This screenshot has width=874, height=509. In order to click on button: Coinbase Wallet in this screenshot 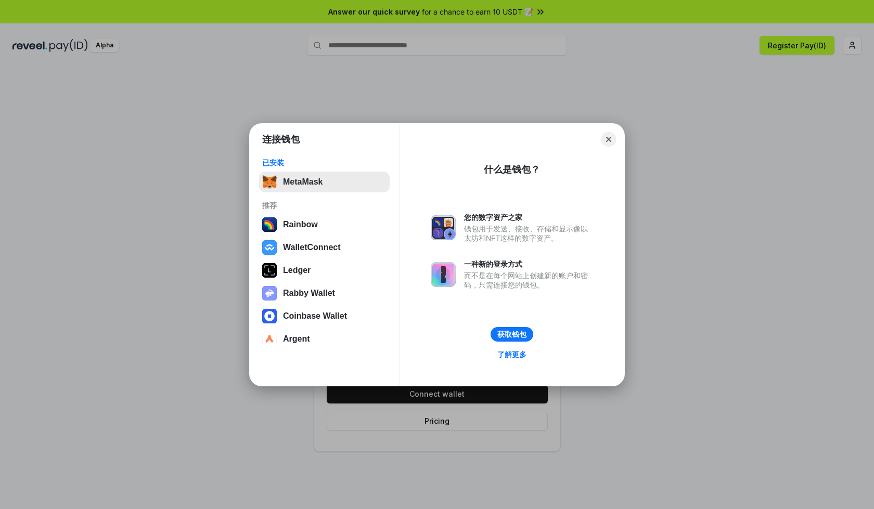, I will do `click(324, 316)`.